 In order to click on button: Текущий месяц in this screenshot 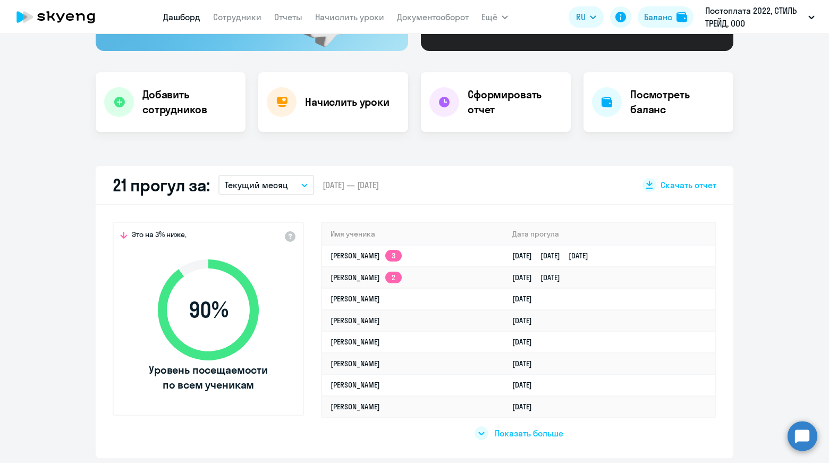, I will do `click(266, 185)`.